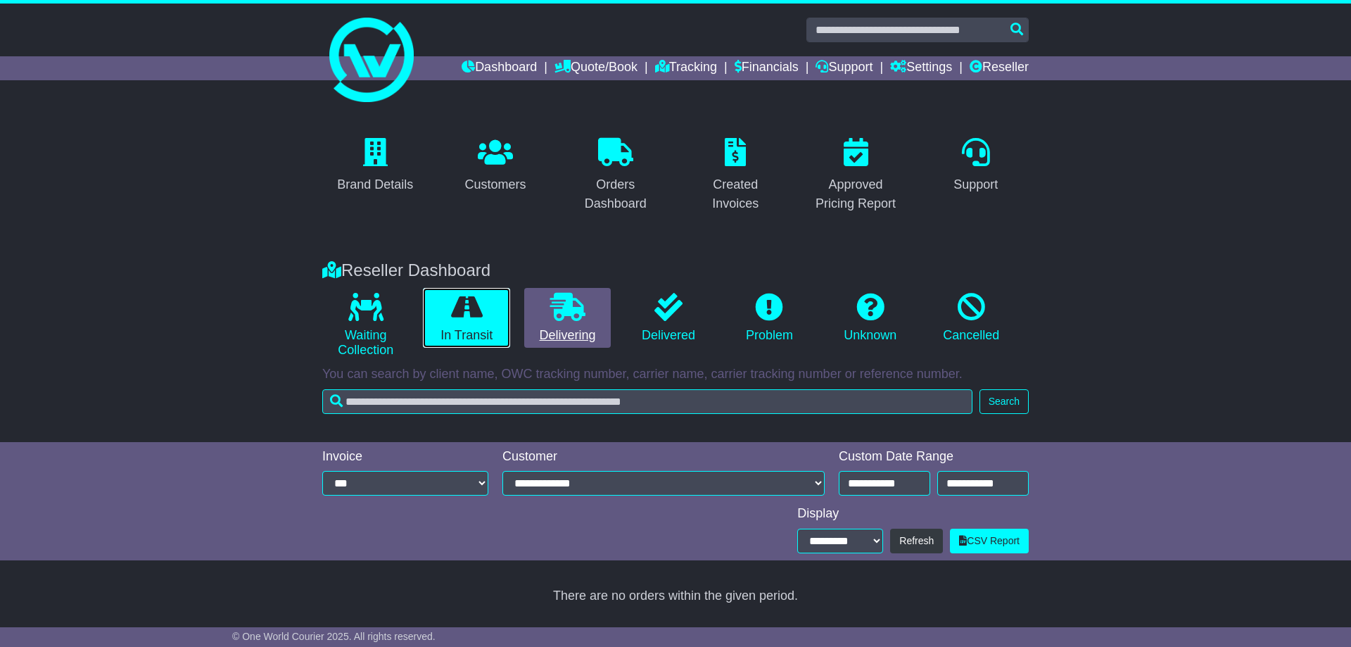 The height and width of the screenshot is (647, 1351). I want to click on a: Reseller, so click(999, 68).